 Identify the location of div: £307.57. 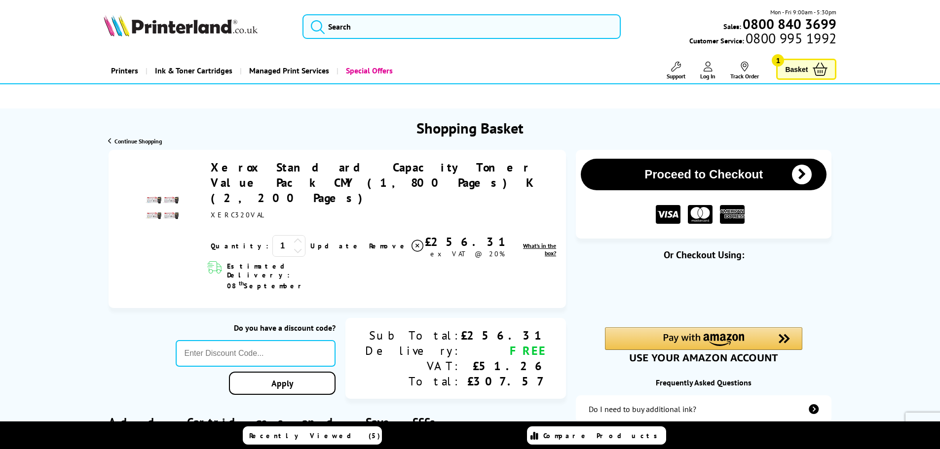
(503, 381).